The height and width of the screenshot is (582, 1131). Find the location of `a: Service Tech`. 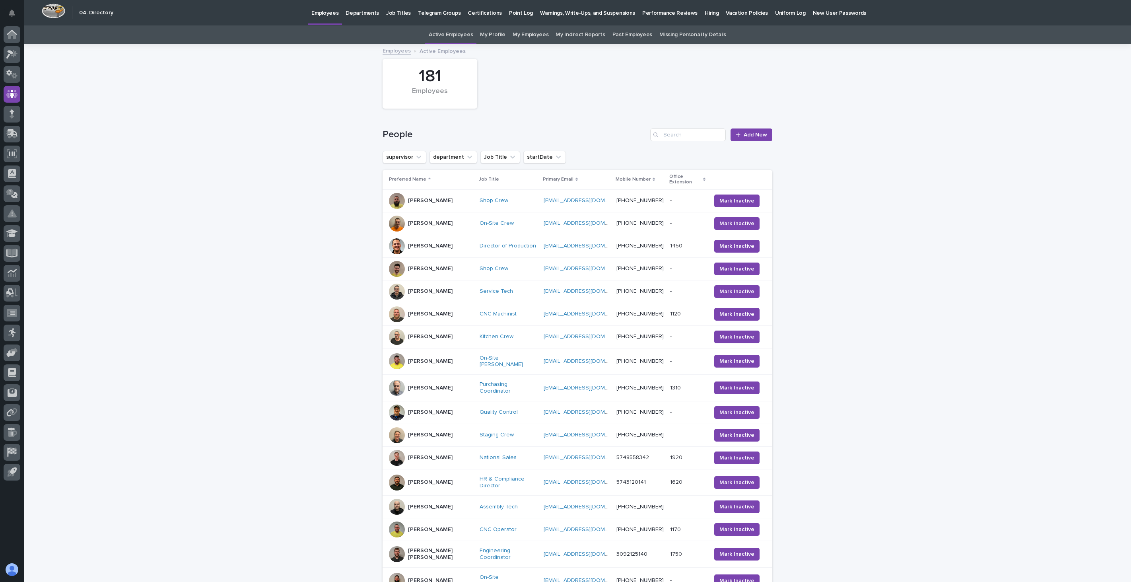

a: Service Tech is located at coordinates (496, 291).